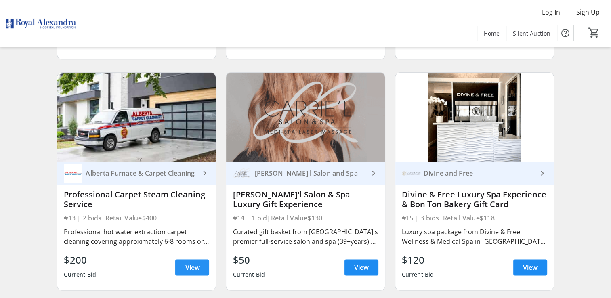 The image size is (611, 298). Describe the element at coordinates (551, 12) in the screenshot. I see `span: Log In` at that location.